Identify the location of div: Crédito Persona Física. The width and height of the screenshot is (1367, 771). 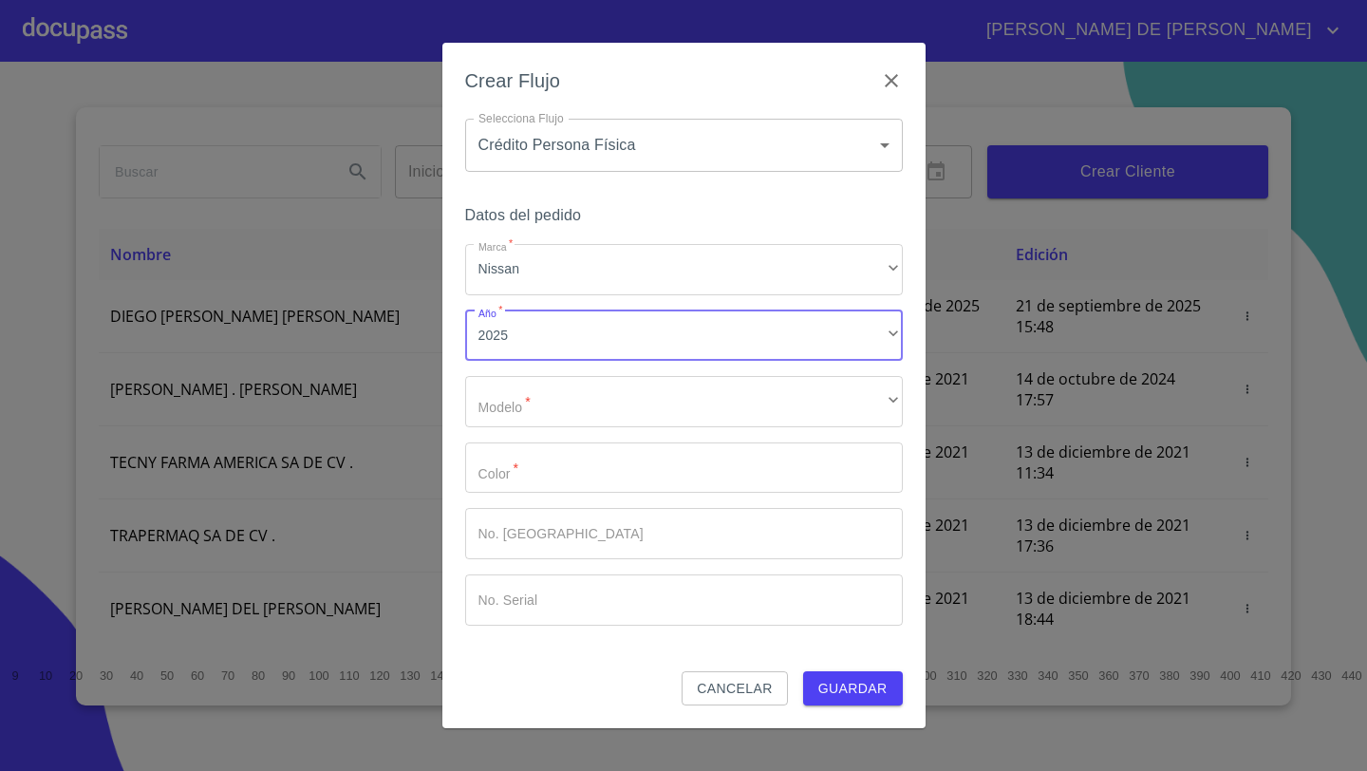
(684, 145).